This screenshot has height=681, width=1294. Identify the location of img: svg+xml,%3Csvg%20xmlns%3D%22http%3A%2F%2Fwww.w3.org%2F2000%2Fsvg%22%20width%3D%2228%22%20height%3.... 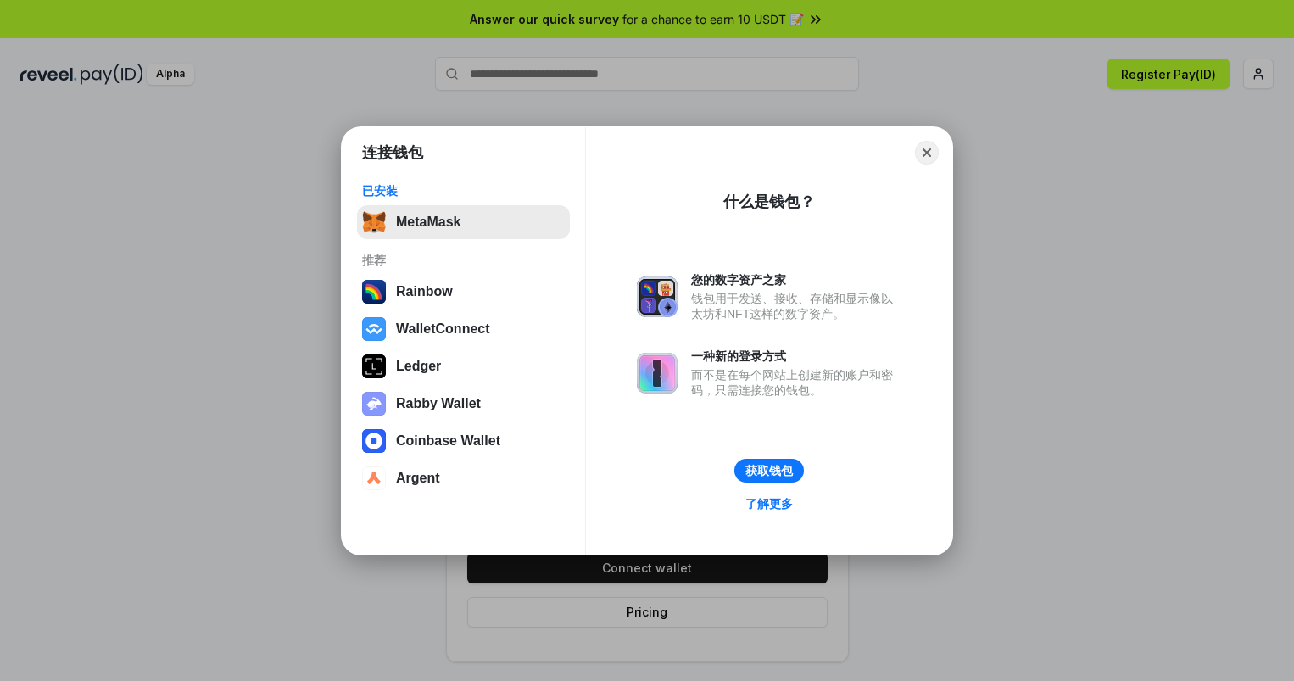
(374, 366).